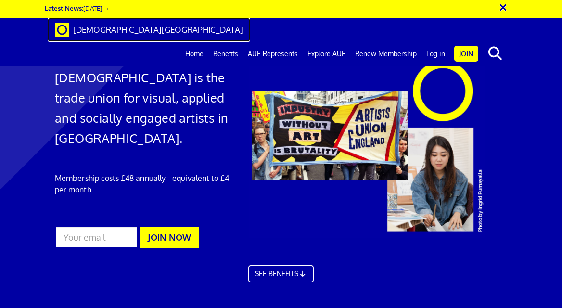 The image size is (562, 308). What do you see at coordinates (326, 54) in the screenshot?
I see `a: Explore AUE` at bounding box center [326, 54].